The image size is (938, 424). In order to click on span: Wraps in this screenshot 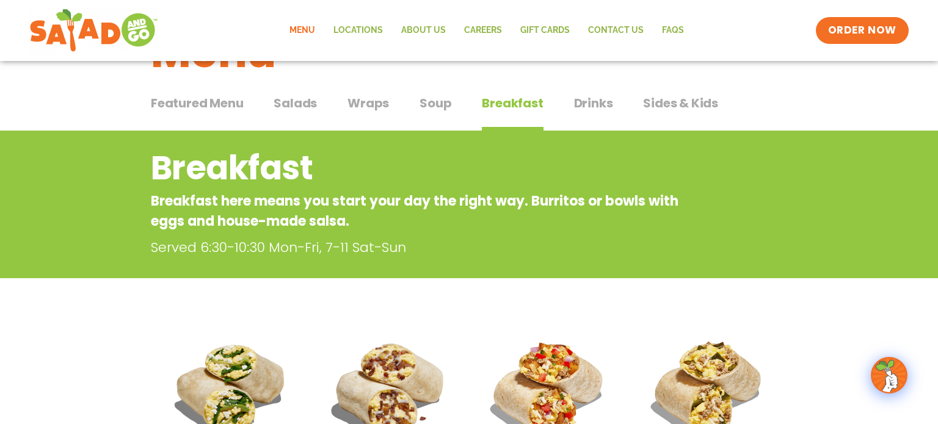, I will do `click(368, 103)`.